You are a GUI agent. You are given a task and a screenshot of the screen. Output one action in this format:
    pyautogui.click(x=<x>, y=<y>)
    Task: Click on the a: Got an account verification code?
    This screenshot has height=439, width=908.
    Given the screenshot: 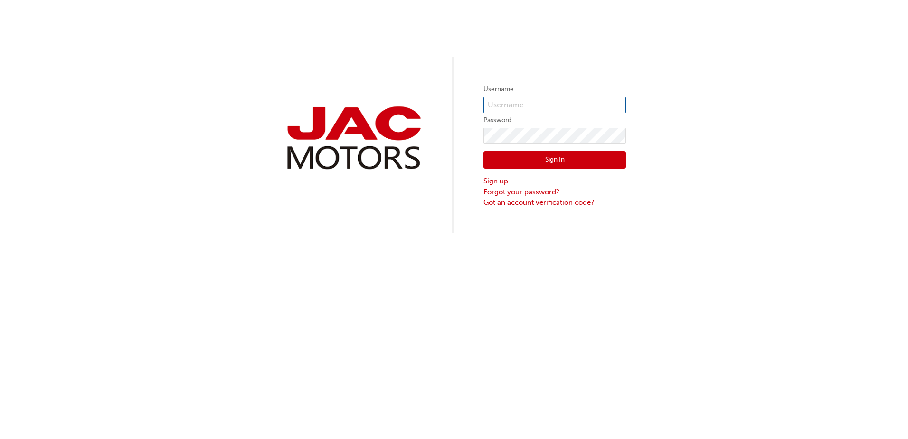 What is the action you would take?
    pyautogui.click(x=555, y=202)
    